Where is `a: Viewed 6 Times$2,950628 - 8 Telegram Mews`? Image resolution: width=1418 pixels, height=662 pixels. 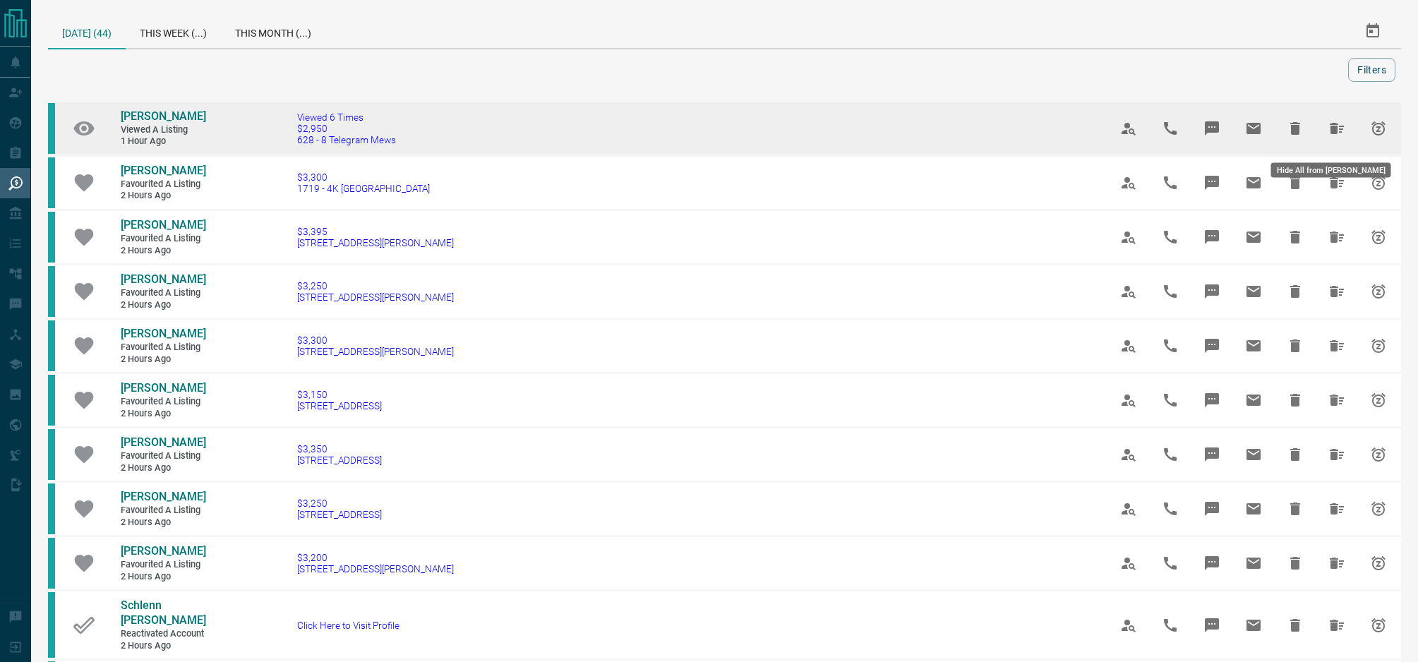
a: Viewed 6 Times$2,950628 - 8 Telegram Mews is located at coordinates (346, 128).